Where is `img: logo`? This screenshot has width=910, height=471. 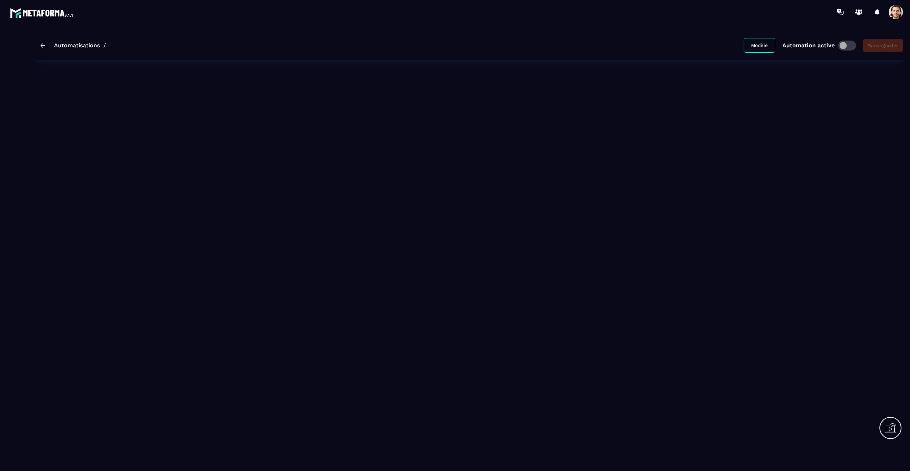
img: logo is located at coordinates (42, 13).